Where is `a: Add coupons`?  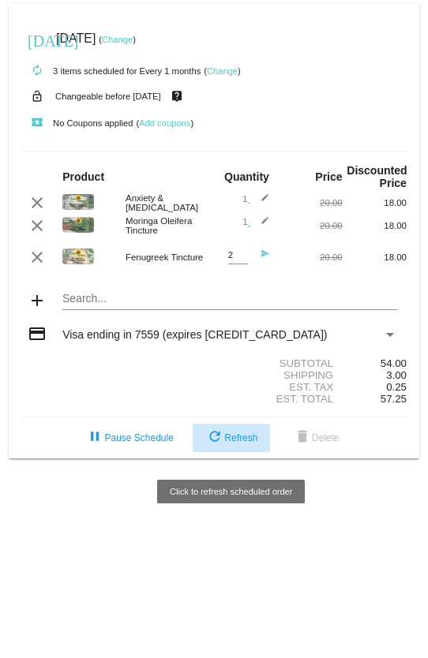 a: Add coupons is located at coordinates (164, 123).